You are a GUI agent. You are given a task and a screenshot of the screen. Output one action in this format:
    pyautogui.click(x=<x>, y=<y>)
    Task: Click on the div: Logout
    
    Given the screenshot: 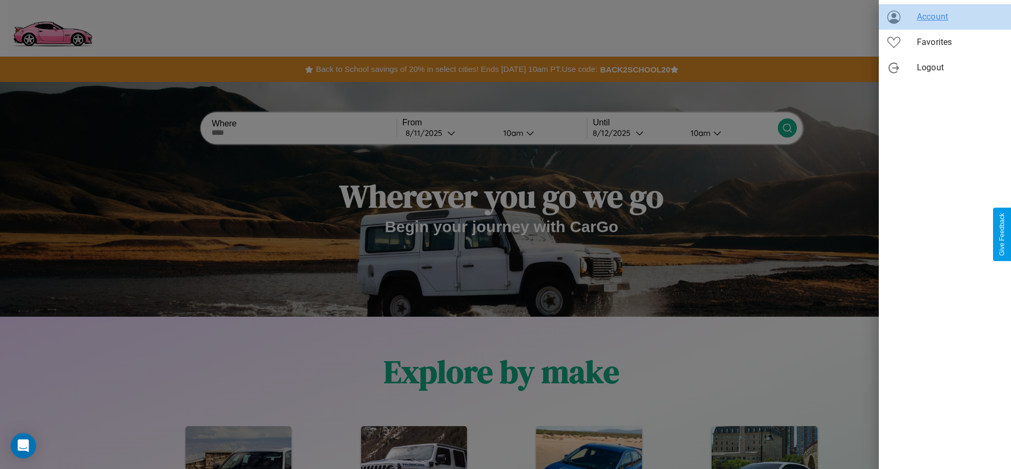 What is the action you would take?
    pyautogui.click(x=945, y=68)
    